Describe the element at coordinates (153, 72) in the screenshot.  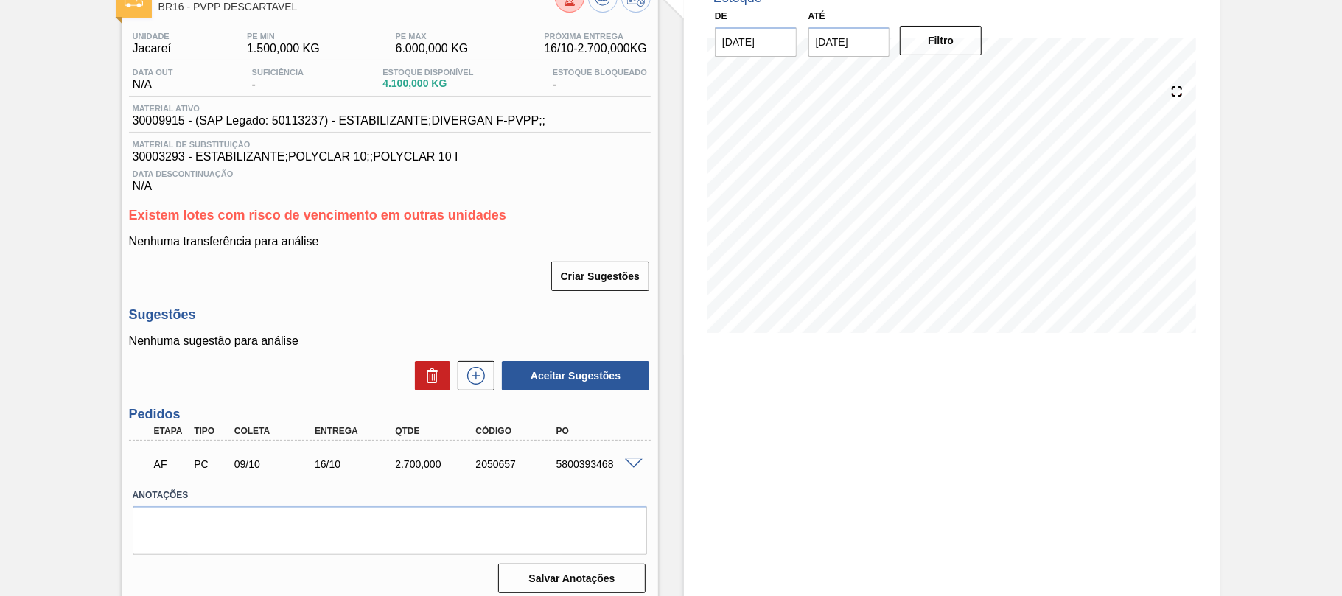
I see `span: Data out` at that location.